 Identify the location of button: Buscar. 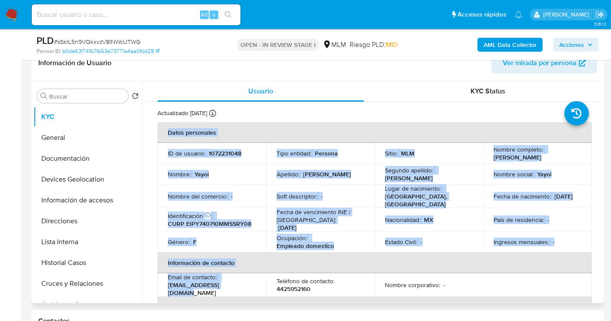
(44, 96).